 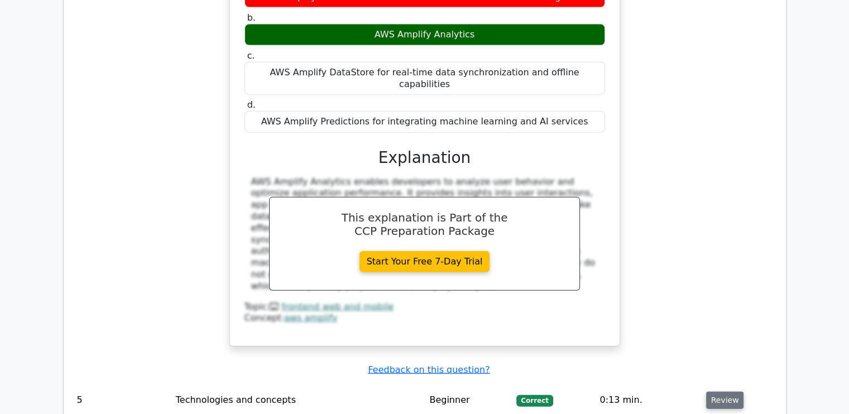 What do you see at coordinates (425, 79) in the screenshot?
I see `div: AWS Amplify DataStore for real-time data synchronization and offline capabilities` at bounding box center [425, 79].